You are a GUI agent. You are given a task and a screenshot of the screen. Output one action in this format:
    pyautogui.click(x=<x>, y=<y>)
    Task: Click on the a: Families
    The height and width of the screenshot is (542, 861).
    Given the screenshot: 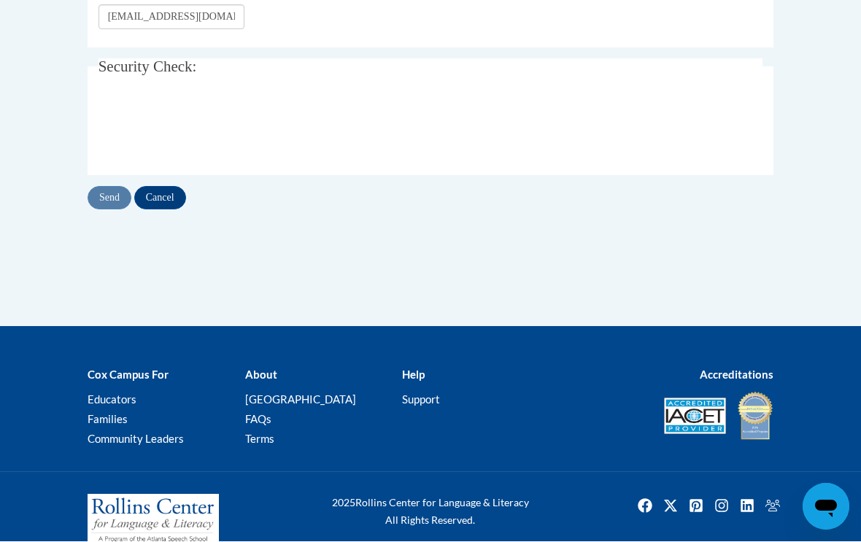 What is the action you would take?
    pyautogui.click(x=107, y=420)
    